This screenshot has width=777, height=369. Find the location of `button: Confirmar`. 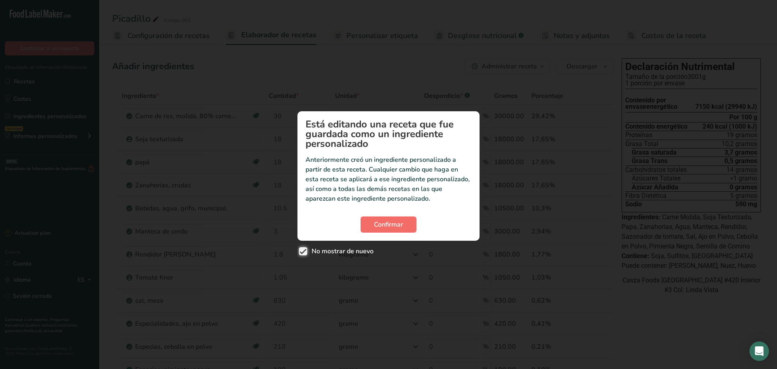

button: Confirmar is located at coordinates (388, 225).